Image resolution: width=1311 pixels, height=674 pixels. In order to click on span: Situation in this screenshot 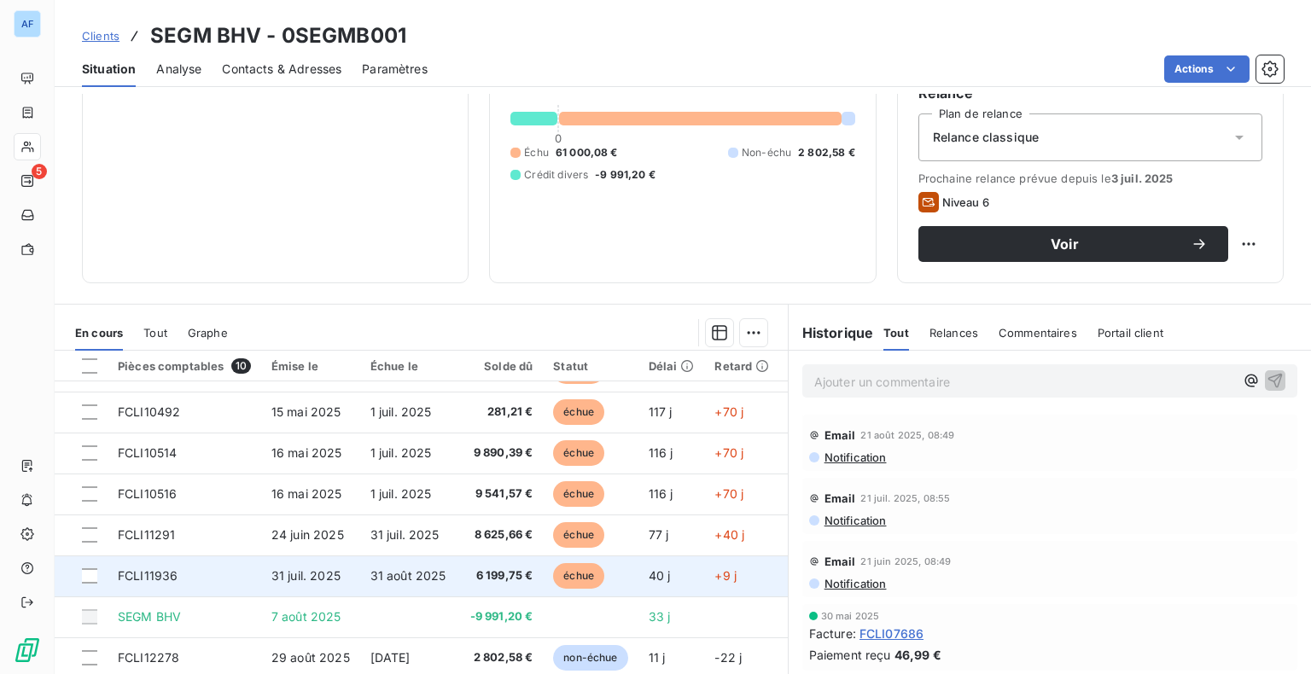, I will do `click(108, 69)`.